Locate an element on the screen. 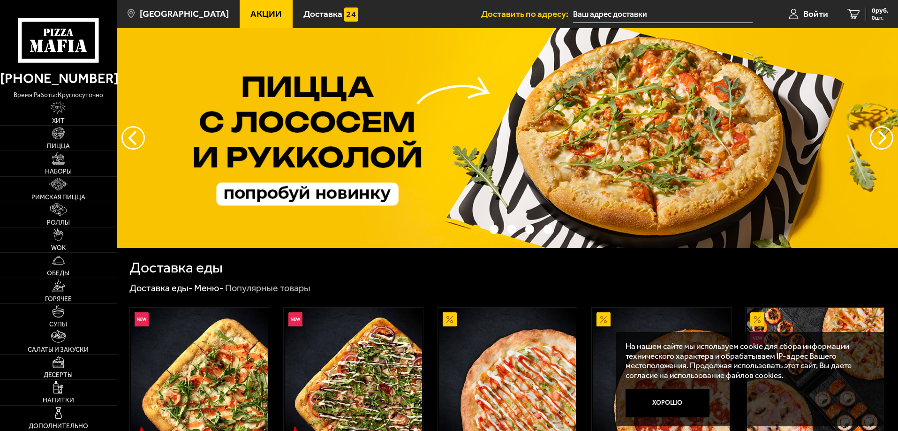  button: предыдущий is located at coordinates (882, 138).